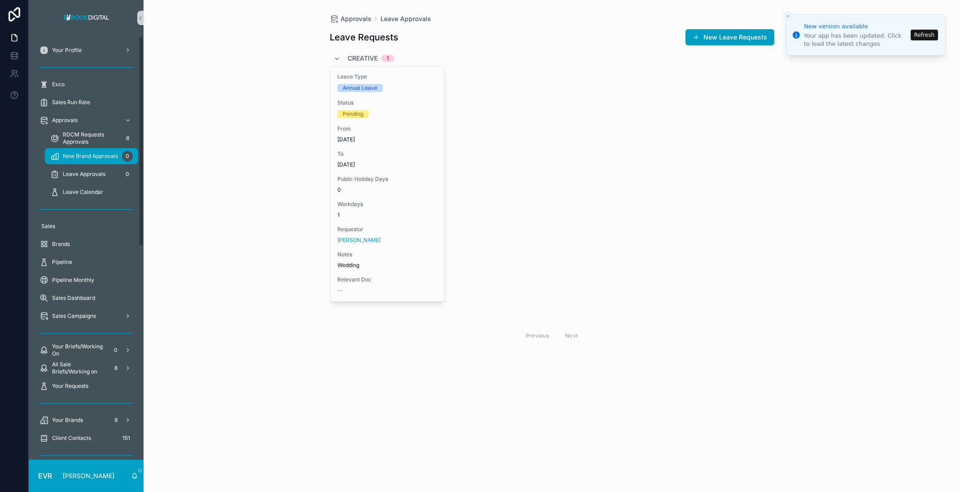 The image size is (960, 492). Describe the element at coordinates (86, 316) in the screenshot. I see `a: Sales Campaigns` at that location.